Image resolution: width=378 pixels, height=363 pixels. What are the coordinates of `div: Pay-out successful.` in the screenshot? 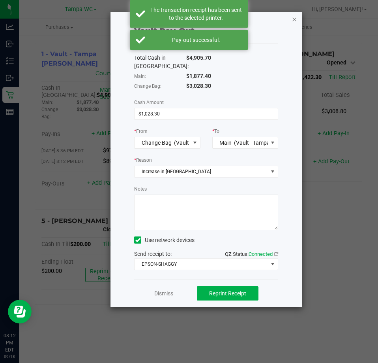 It's located at (196, 40).